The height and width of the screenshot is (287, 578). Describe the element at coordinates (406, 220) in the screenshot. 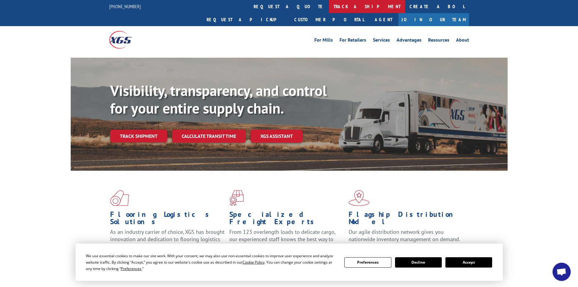

I see `h1: Flagship Distribution Model` at that location.